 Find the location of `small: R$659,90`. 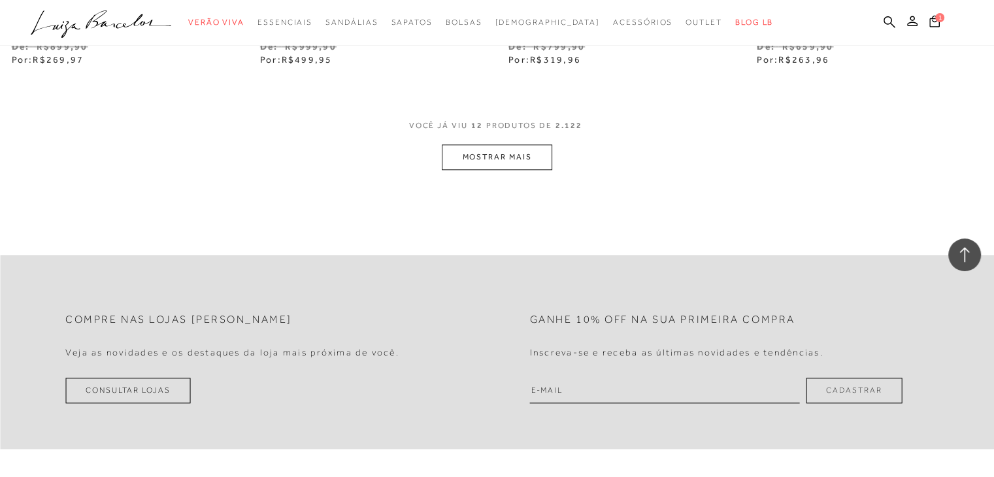

small: R$659,90 is located at coordinates (807, 46).